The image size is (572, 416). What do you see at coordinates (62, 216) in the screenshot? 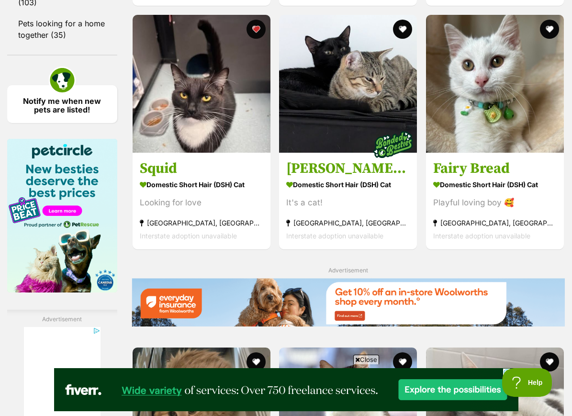
I see `img: Pet Circle promo banner` at bounding box center [62, 216].